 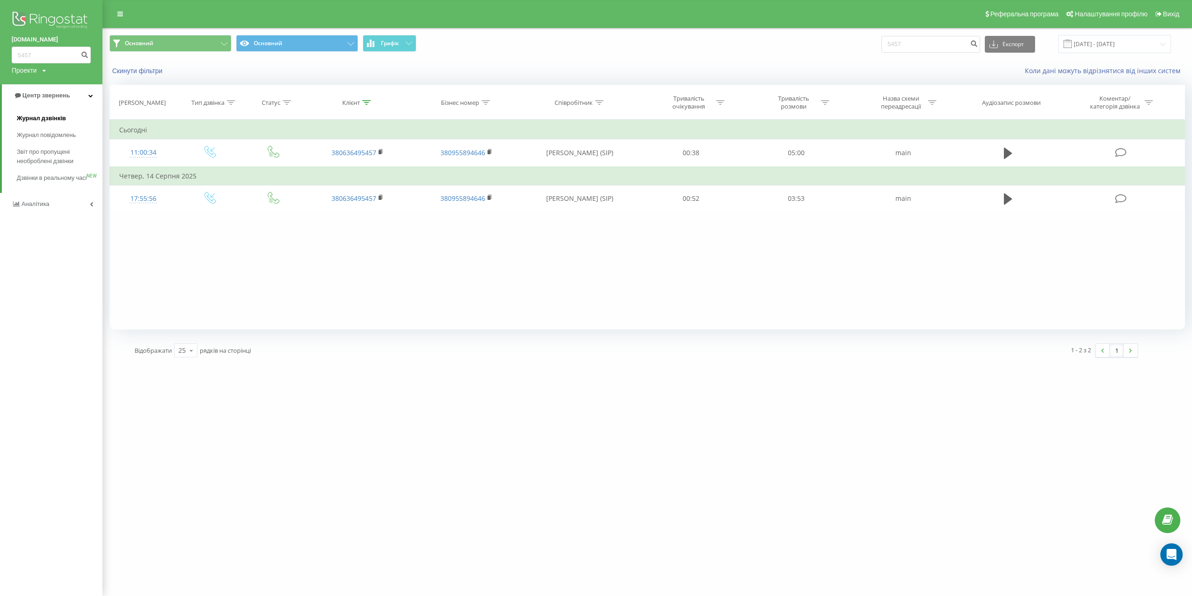 I want to click on span: Вихід, so click(x=1171, y=14).